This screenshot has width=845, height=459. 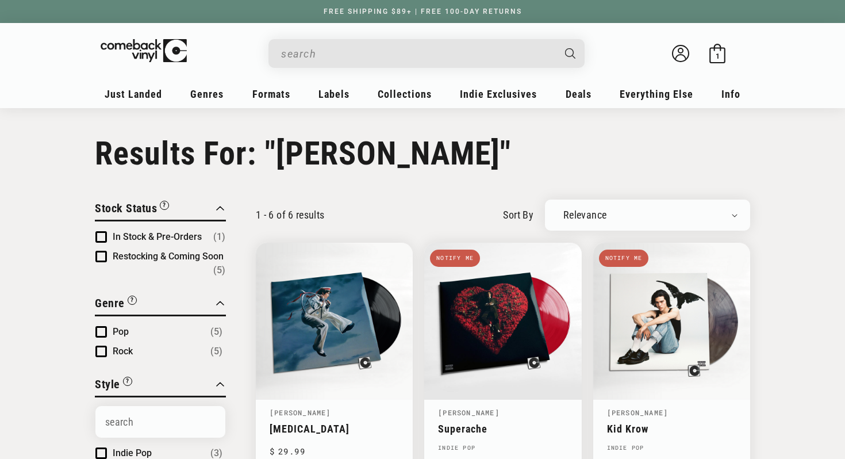 What do you see at coordinates (418, 53) in the screenshot?
I see `input: search` at bounding box center [418, 53].